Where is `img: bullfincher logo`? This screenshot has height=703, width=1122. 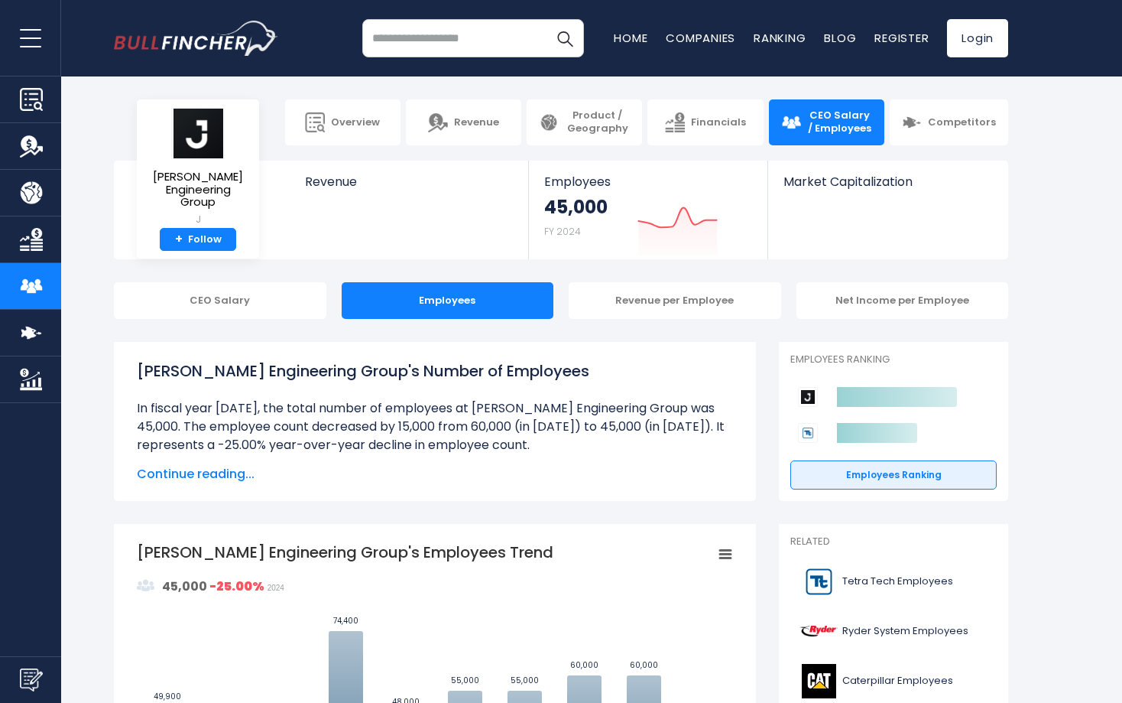
img: bullfincher logo is located at coordinates (196, 38).